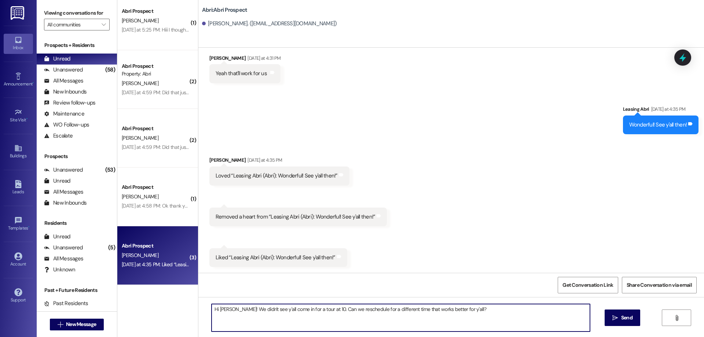  What do you see at coordinates (77, 325) in the screenshot?
I see `button: New Message` at bounding box center [77, 325].